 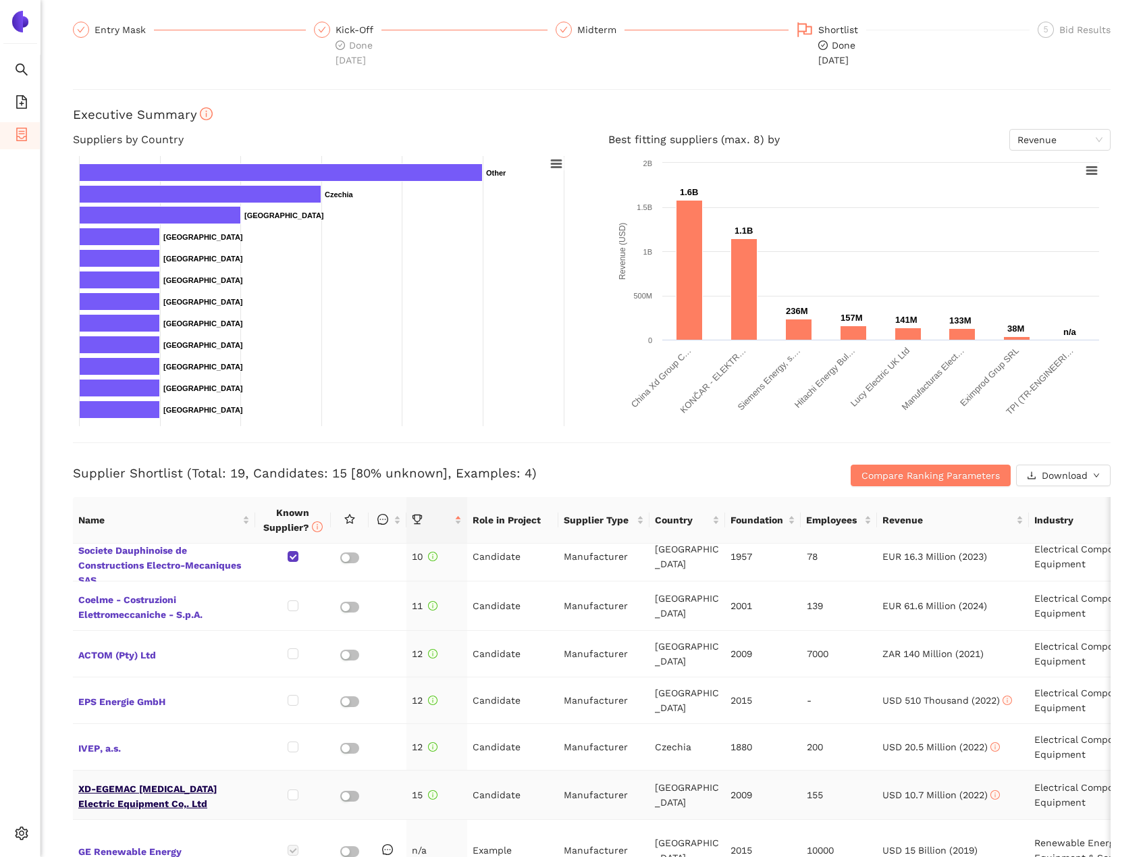 I want to click on td: 1957, so click(x=763, y=557).